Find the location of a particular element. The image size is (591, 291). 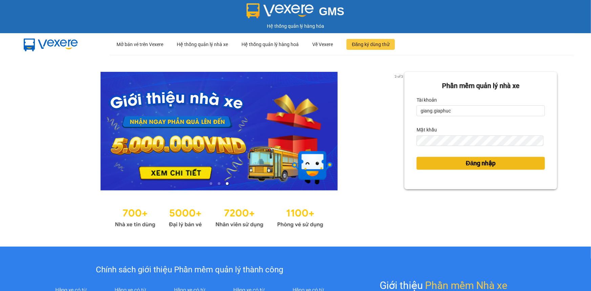

button: previous slide / item is located at coordinates (39, 131).